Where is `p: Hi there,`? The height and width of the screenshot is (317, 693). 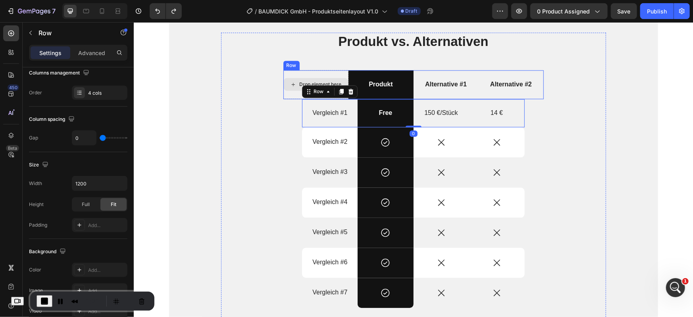
p: Hi there, is located at coordinates (79, 63).